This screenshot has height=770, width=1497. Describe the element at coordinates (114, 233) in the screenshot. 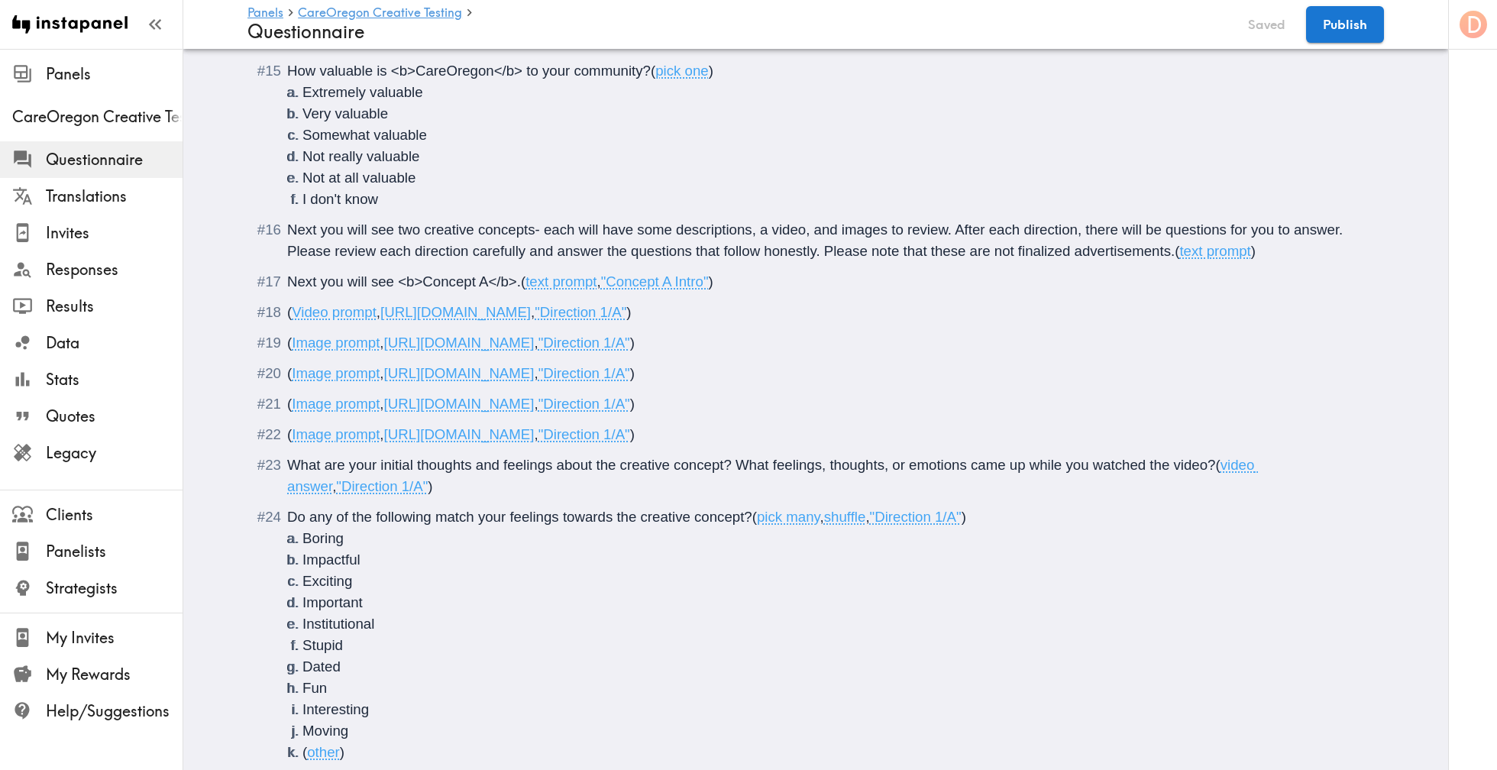

I see `span: Invites` at that location.